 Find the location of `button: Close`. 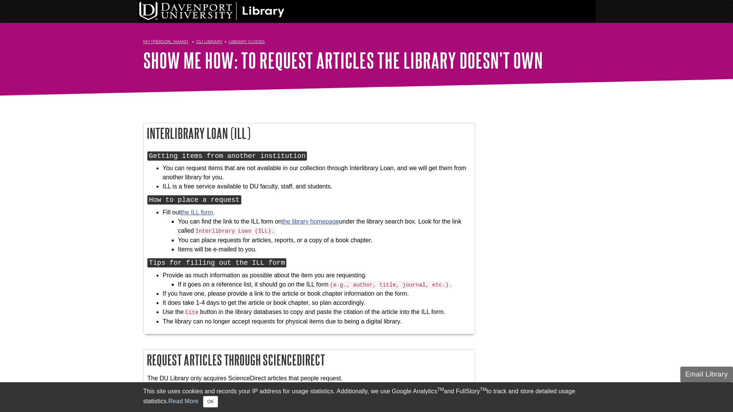

button: Close is located at coordinates (210, 402).